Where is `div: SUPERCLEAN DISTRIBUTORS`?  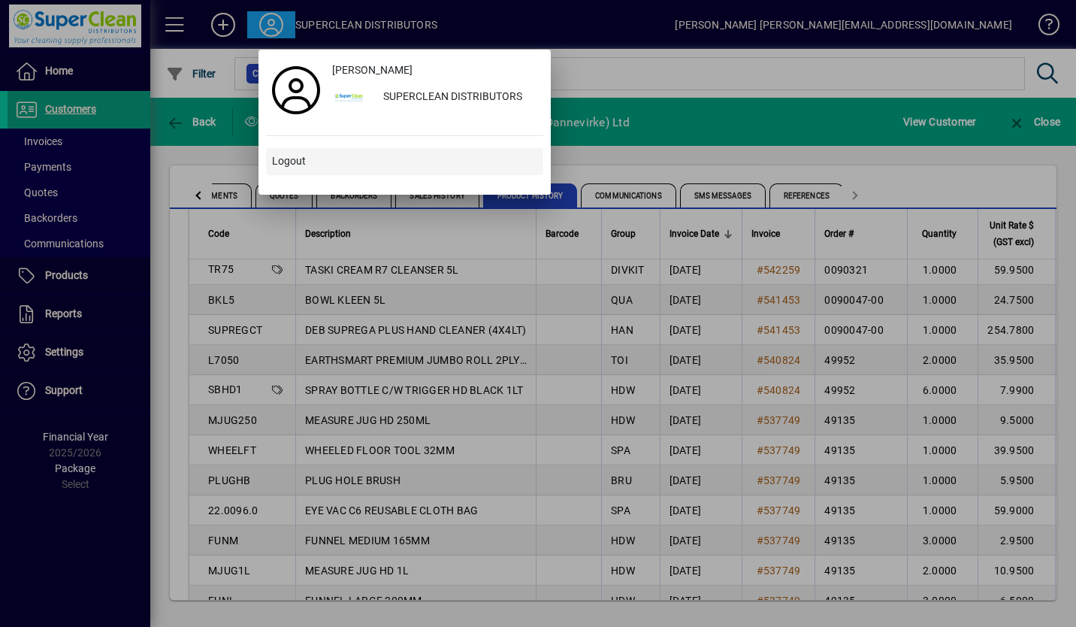
div: SUPERCLEAN DISTRIBUTORS is located at coordinates (457, 98).